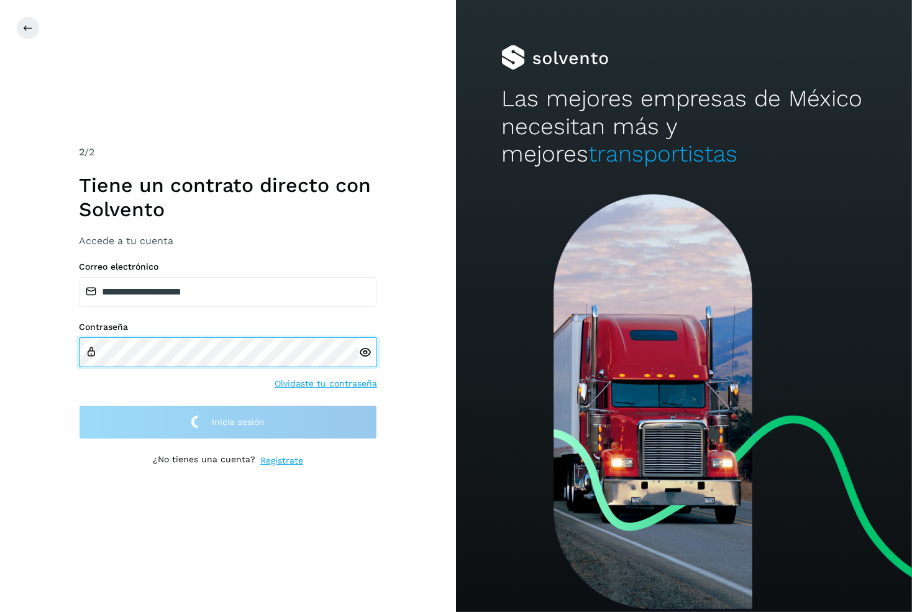 The height and width of the screenshot is (612, 912). What do you see at coordinates (228, 267) in the screenshot?
I see `label: Correo electrónico` at bounding box center [228, 267].